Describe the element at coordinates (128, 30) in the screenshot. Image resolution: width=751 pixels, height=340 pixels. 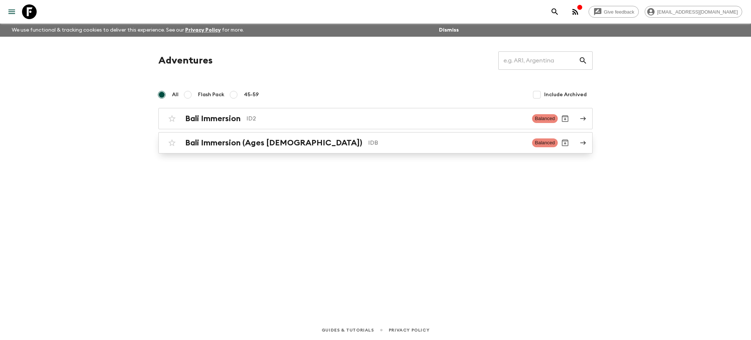
I see `p: We use functional & tracking cookies to deliver this experience. See our for more.` at that location.